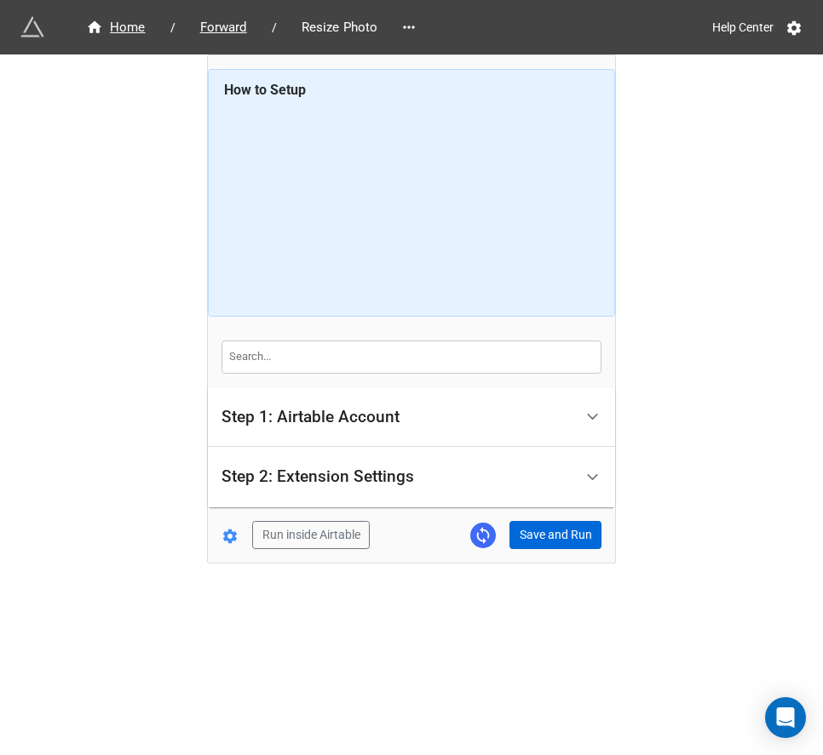 This screenshot has height=755, width=823. I want to click on a: Sync Base Structure, so click(483, 536).